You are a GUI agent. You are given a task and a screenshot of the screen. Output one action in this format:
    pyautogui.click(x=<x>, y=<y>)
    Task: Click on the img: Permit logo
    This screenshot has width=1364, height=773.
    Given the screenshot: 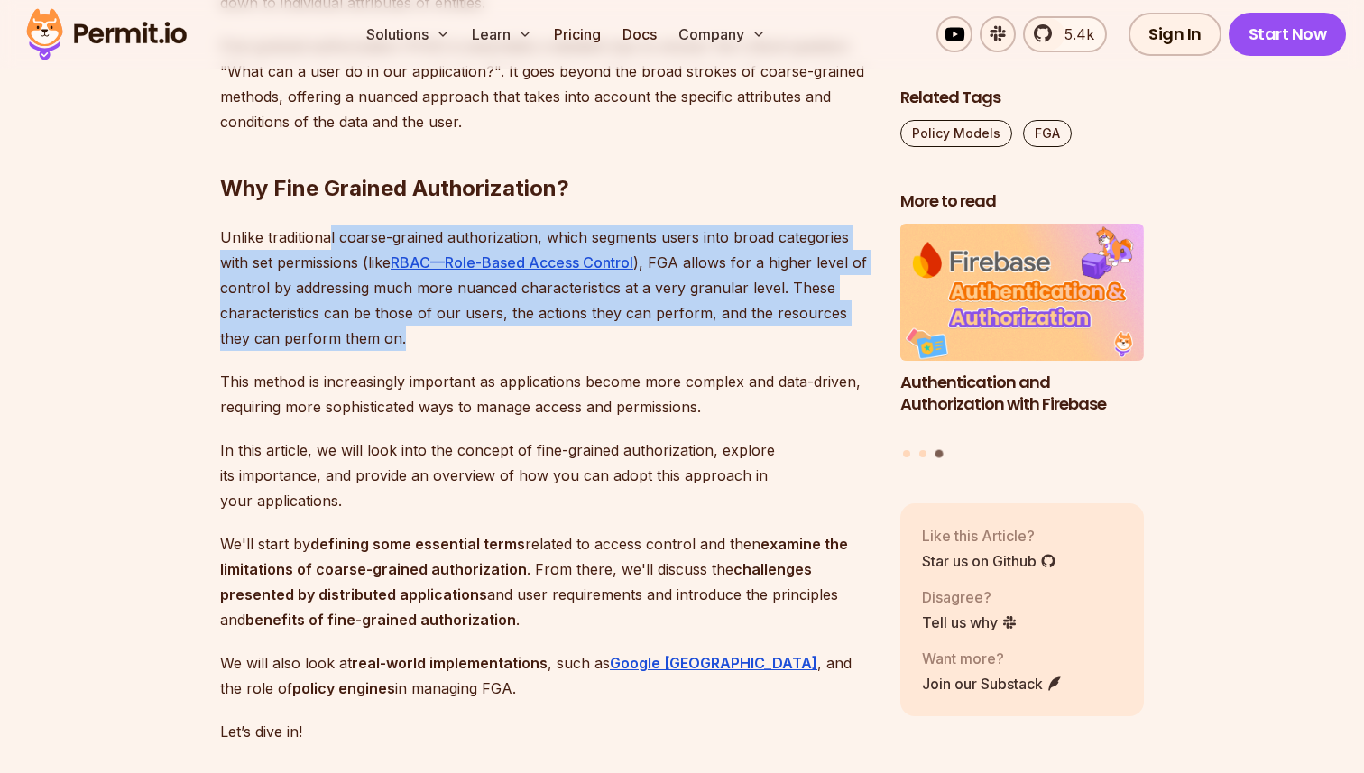 What is the action you would take?
    pyautogui.click(x=106, y=34)
    